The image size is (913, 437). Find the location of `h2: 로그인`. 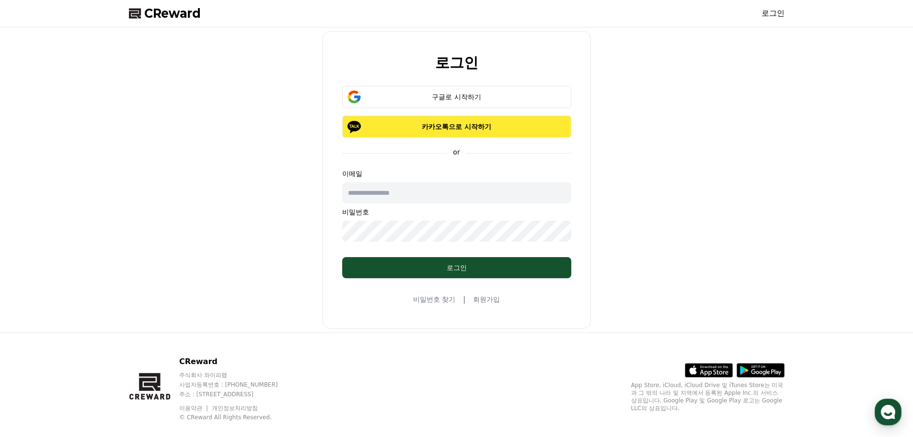

h2: 로그인 is located at coordinates (457, 62).